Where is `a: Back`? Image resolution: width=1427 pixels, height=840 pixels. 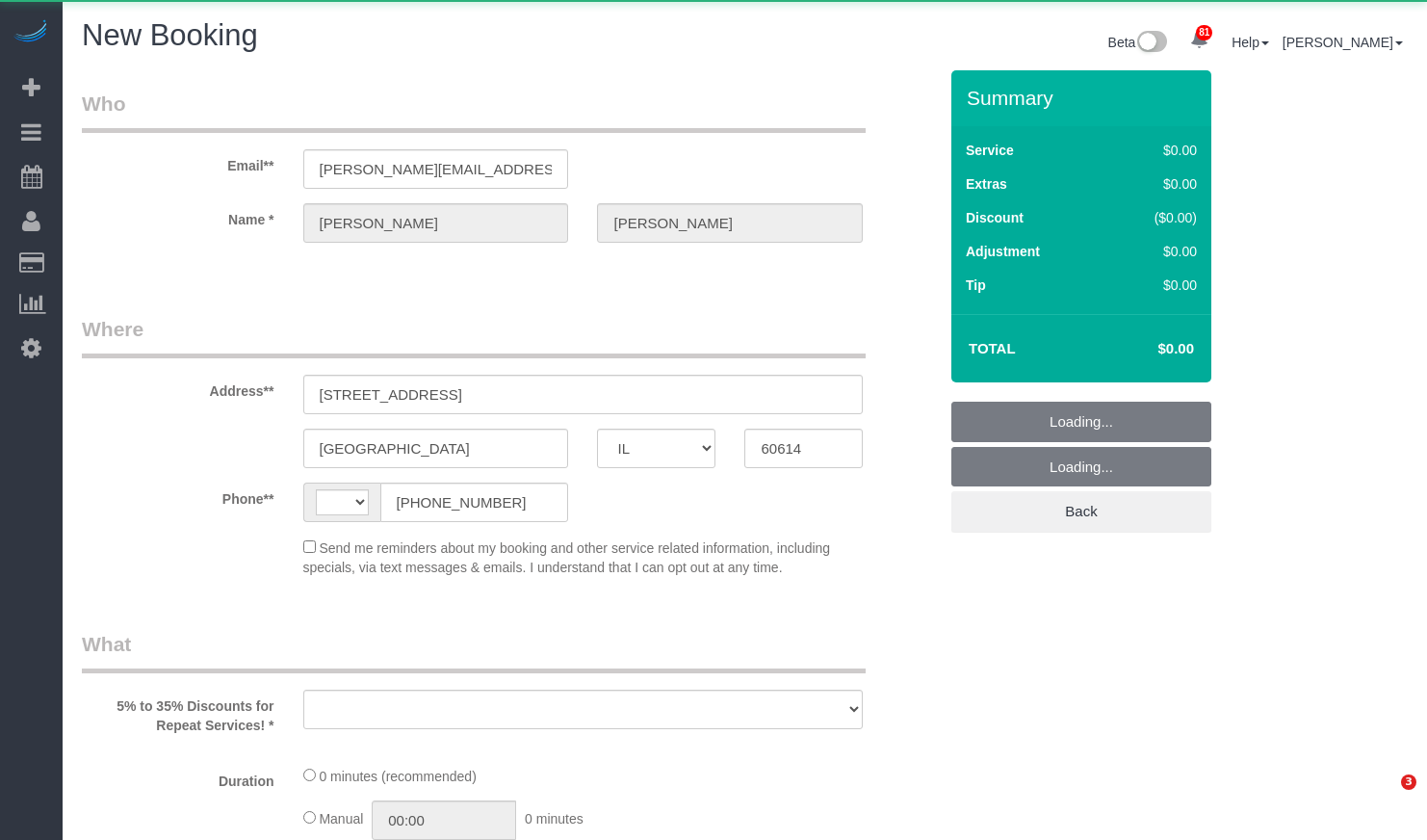
a: Back is located at coordinates (1081, 511).